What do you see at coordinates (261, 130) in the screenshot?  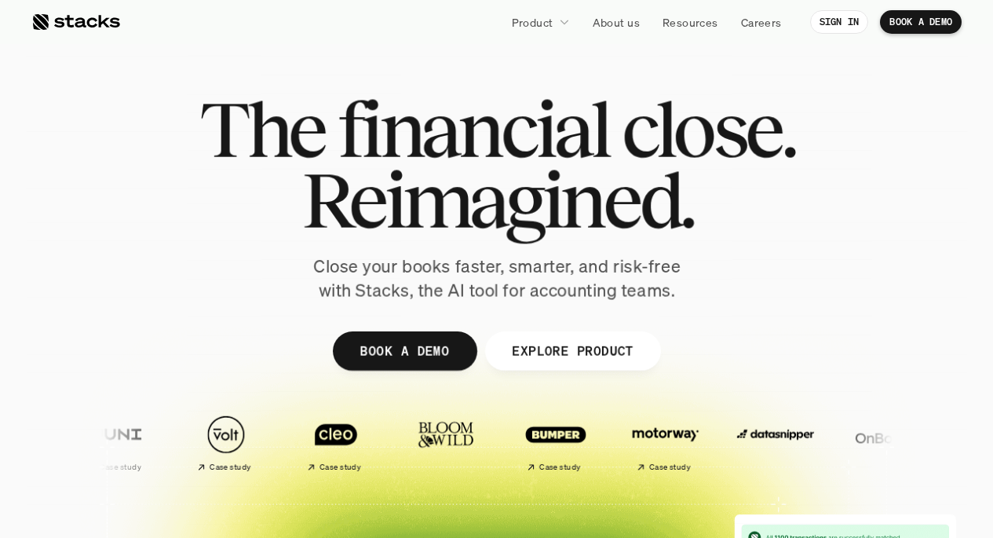 I see `span: The` at bounding box center [261, 130].